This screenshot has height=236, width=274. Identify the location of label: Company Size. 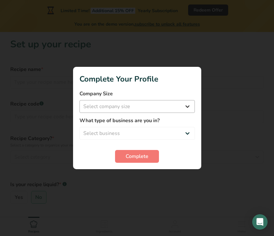
(137, 94).